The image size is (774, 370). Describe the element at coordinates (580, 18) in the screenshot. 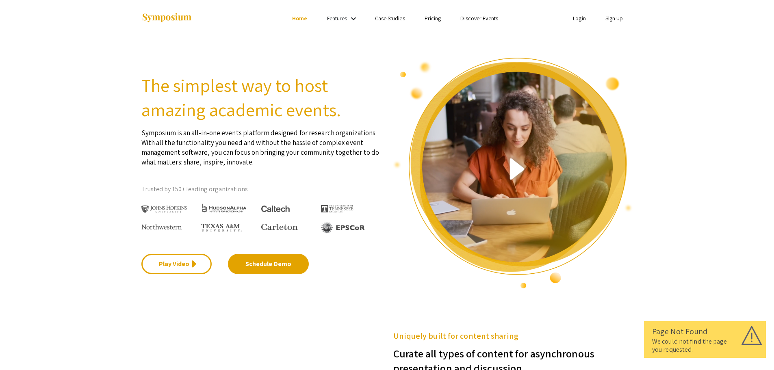

I see `a: Login` at that location.